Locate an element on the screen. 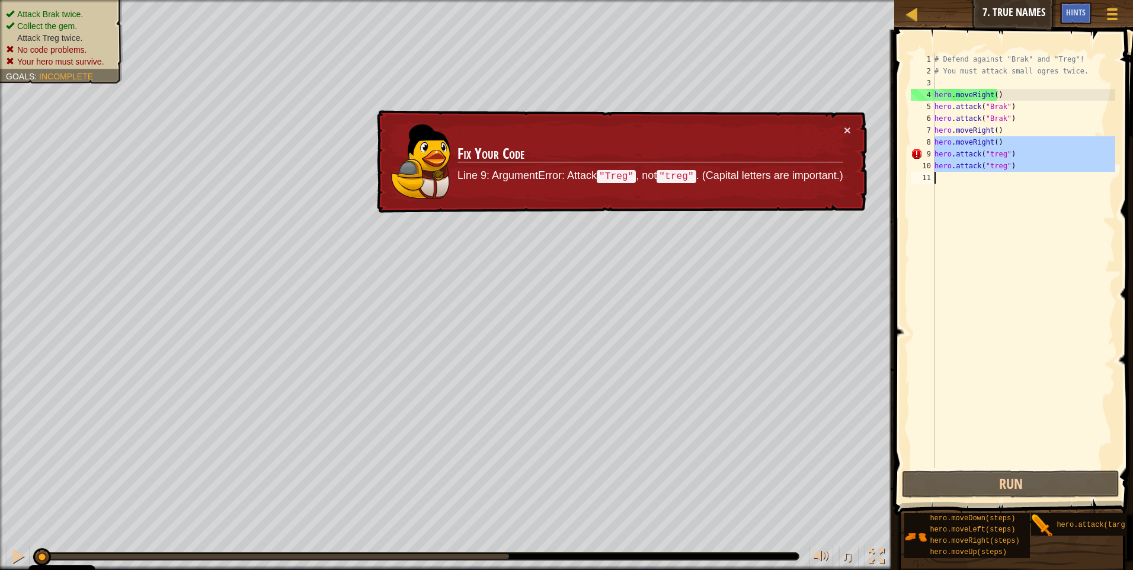  span: hero.moveDown(steps) is located at coordinates (972, 518).